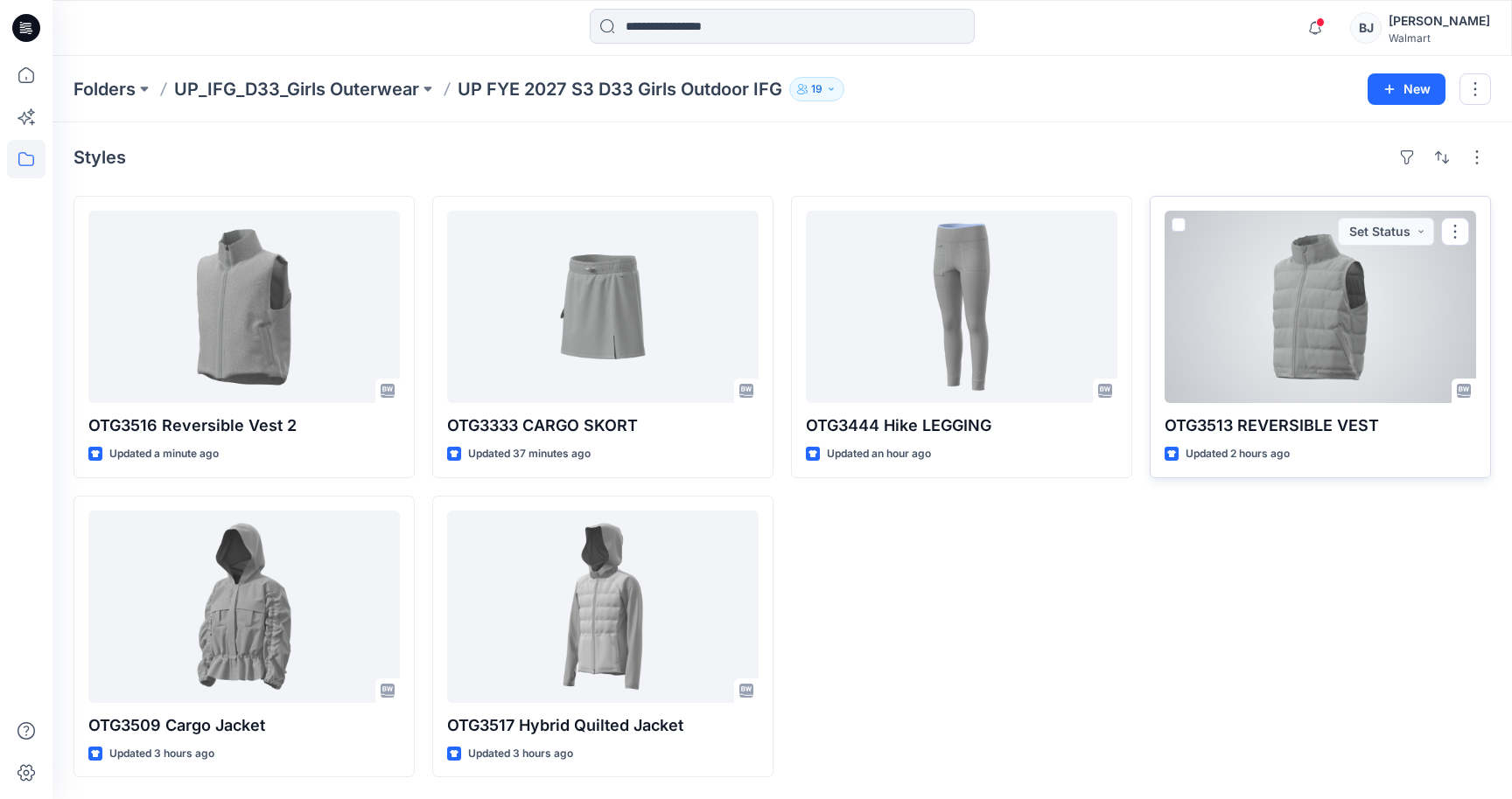 This screenshot has width=1512, height=799. I want to click on p: OTG3333 CARGO SKORT, so click(603, 426).